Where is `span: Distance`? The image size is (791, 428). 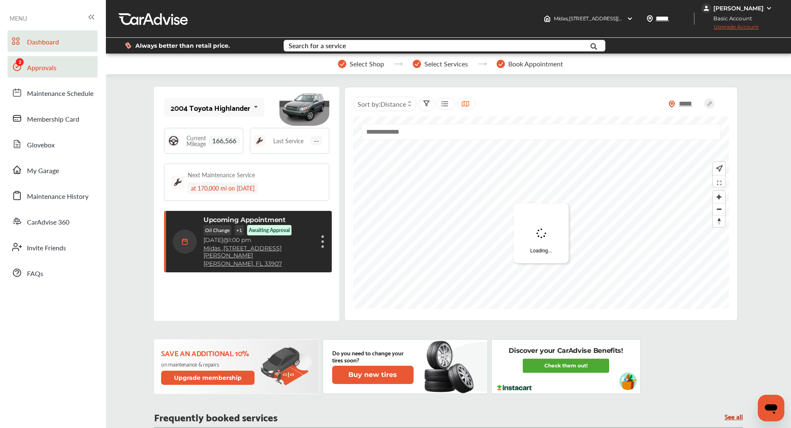 span: Distance is located at coordinates (393, 104).